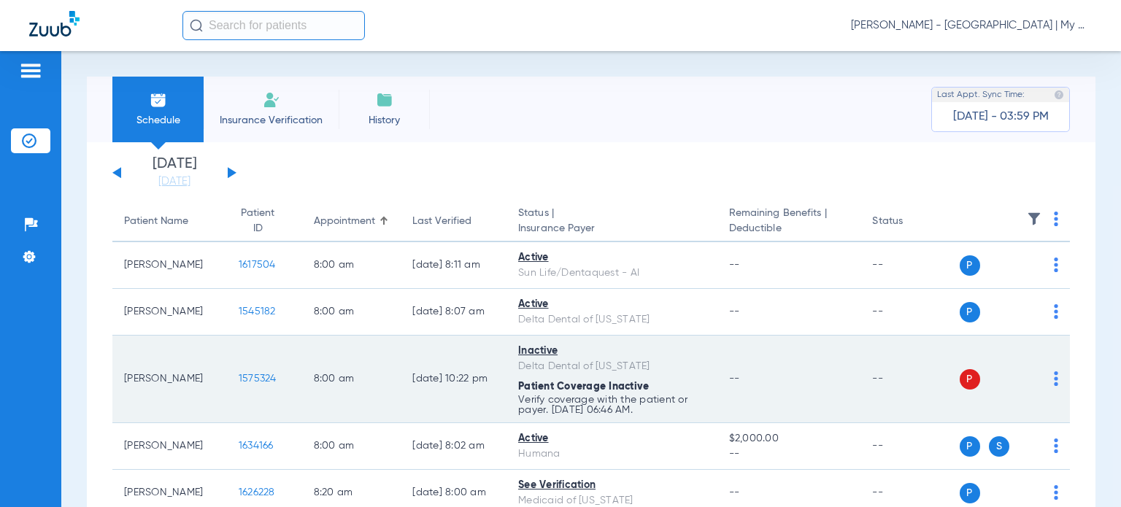  I want to click on span: 1545182, so click(257, 312).